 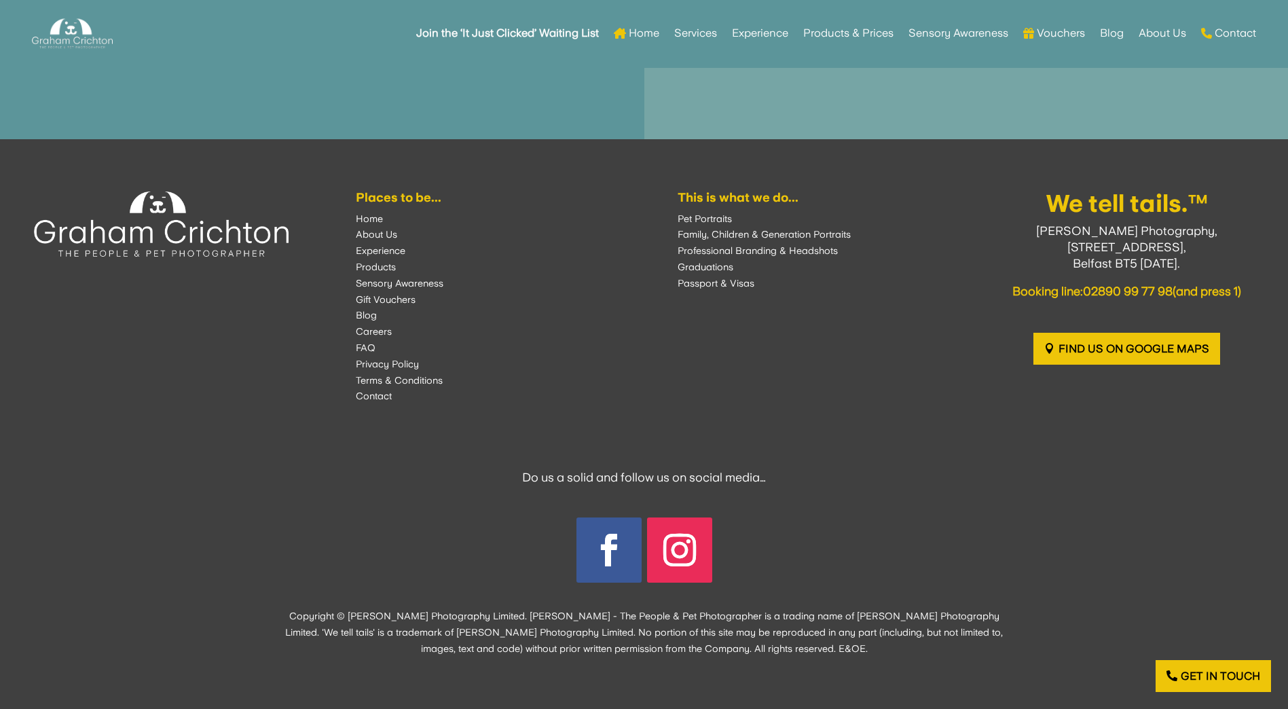 I want to click on font: Careers, so click(x=374, y=331).